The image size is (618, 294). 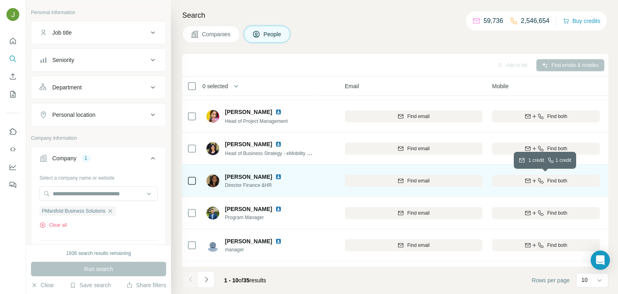 I want to click on button: Navigate to next page, so click(x=206, y=279).